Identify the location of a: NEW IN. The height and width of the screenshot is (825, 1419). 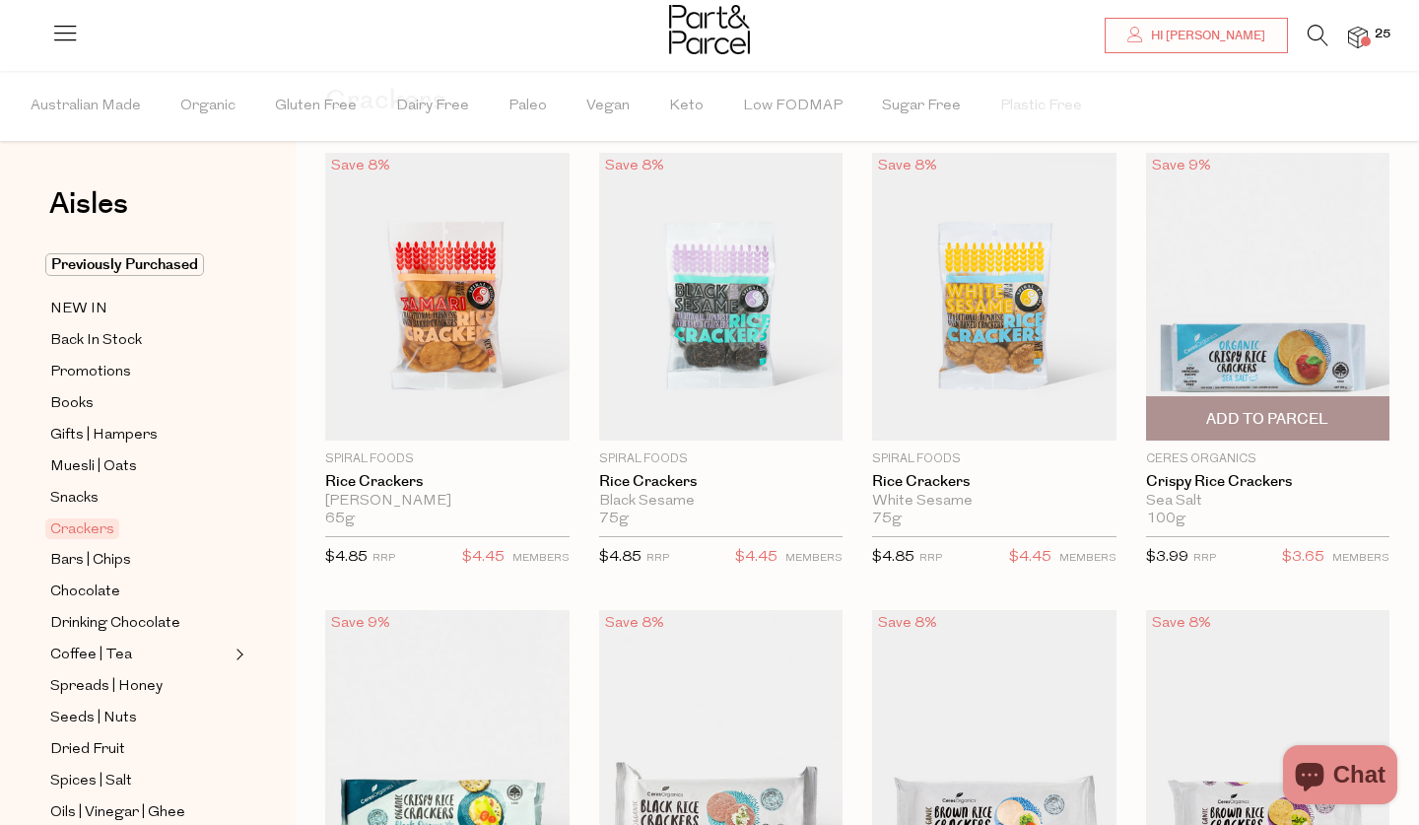
(140, 308).